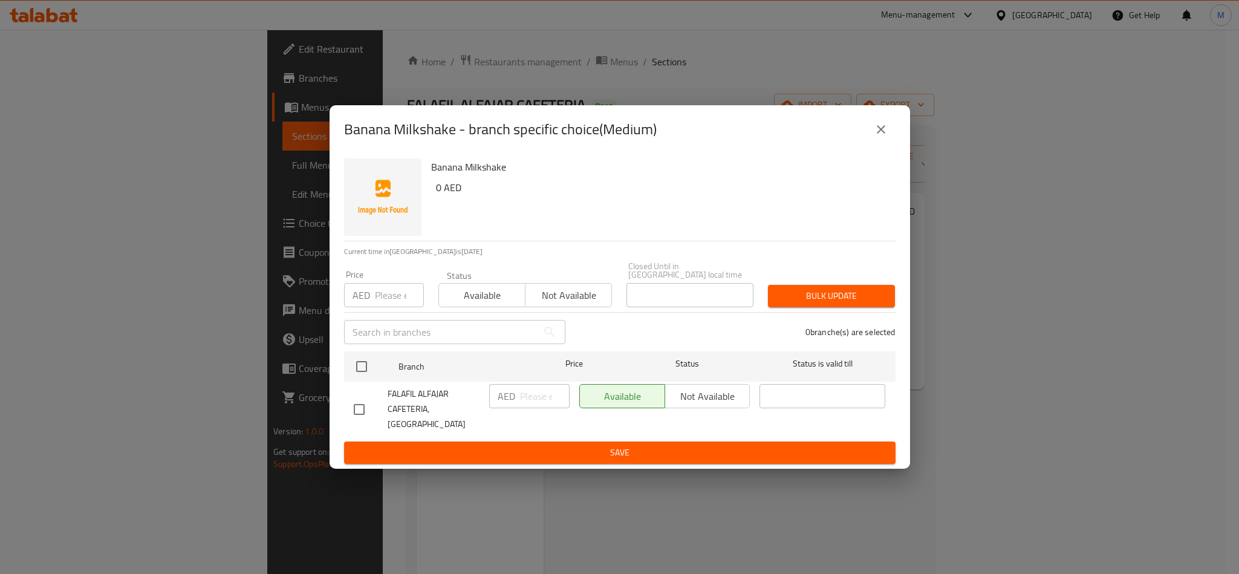 The height and width of the screenshot is (574, 1239). What do you see at coordinates (461, 366) in the screenshot?
I see `span: Branch` at bounding box center [461, 366].